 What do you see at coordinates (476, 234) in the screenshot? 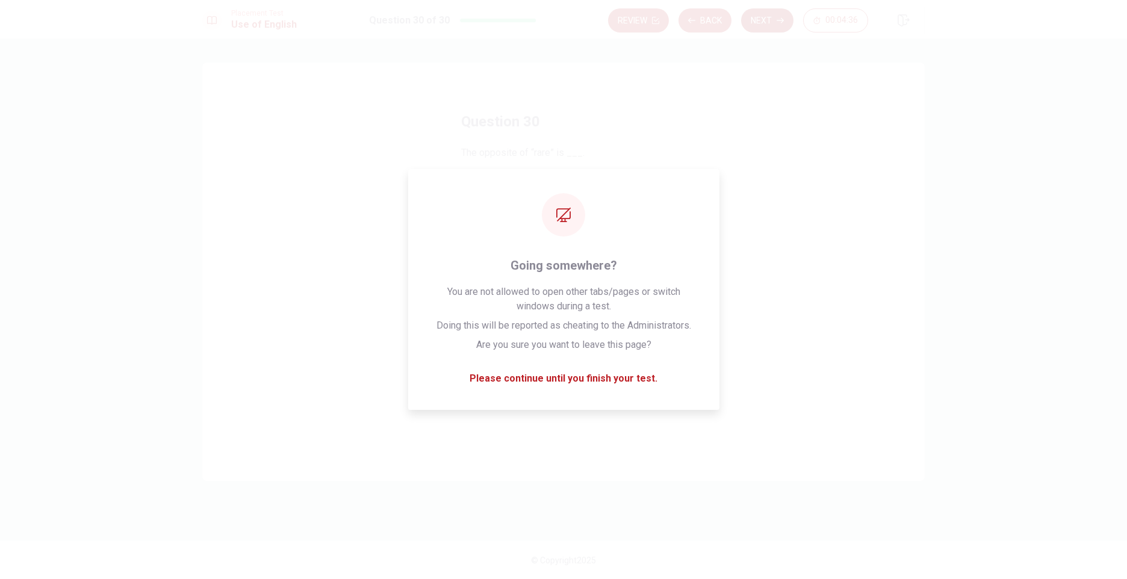
I see `div: B` at bounding box center [476, 234].